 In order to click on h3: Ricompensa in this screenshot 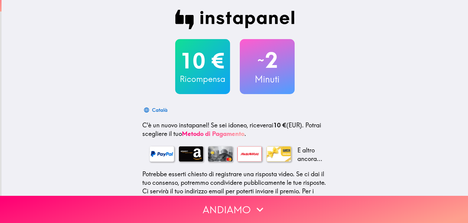, I will do `click(203, 79)`.